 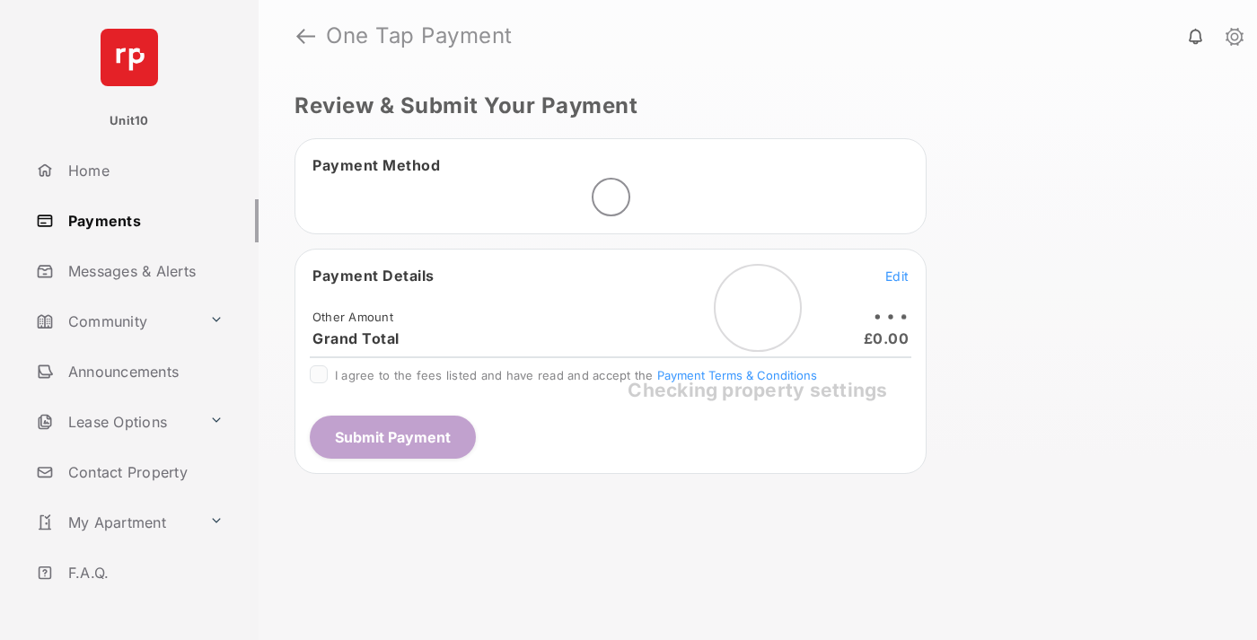 What do you see at coordinates (115, 422) in the screenshot?
I see `a: Lease Options` at bounding box center [115, 422].